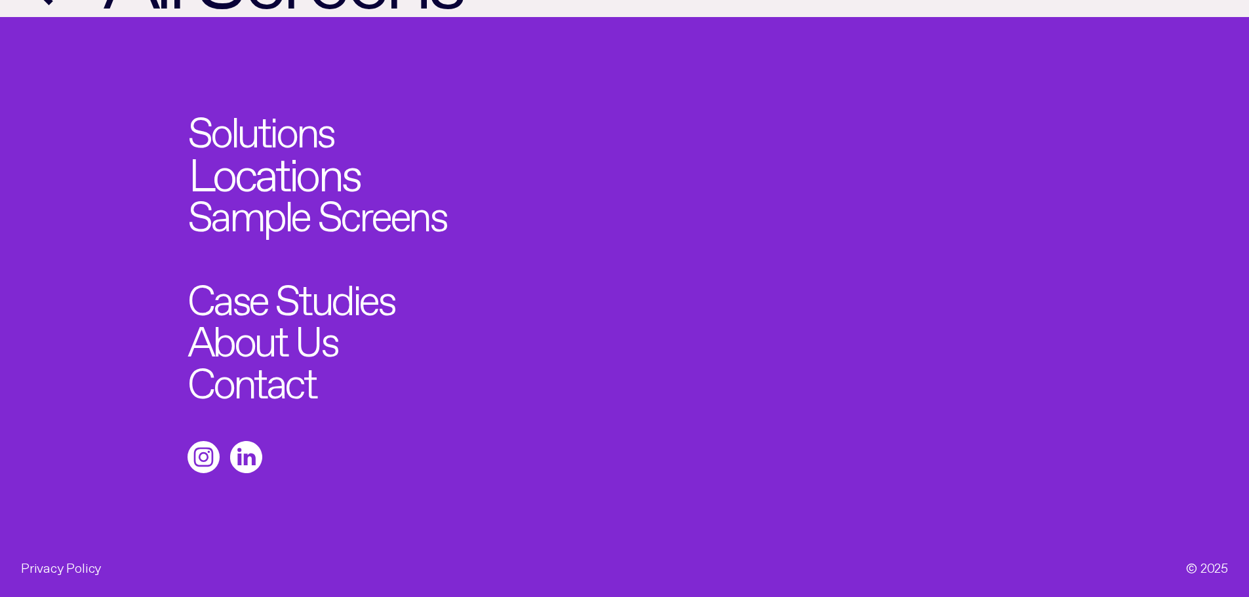 This screenshot has height=597, width=1249. Describe the element at coordinates (1207, 567) in the screenshot. I see `div: © 2025` at that location.